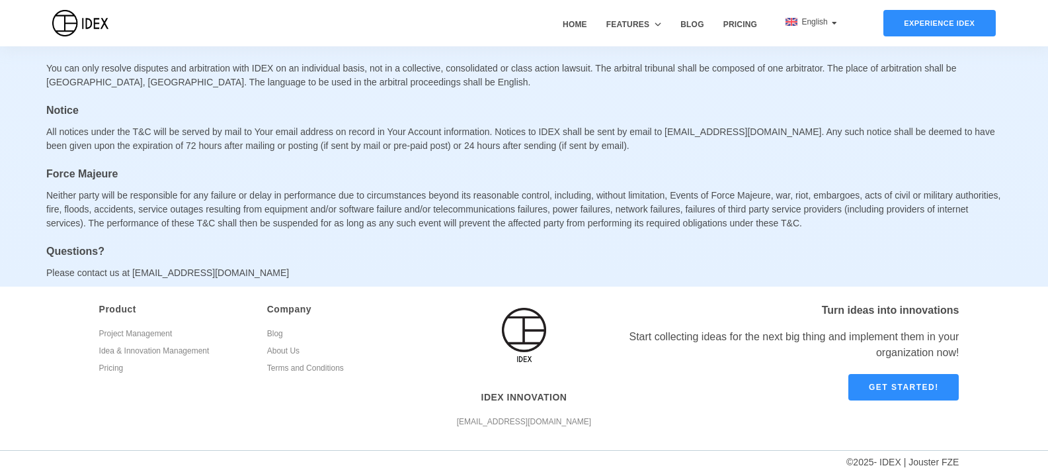  What do you see at coordinates (816, 22) in the screenshot?
I see `span: English` at bounding box center [816, 22].